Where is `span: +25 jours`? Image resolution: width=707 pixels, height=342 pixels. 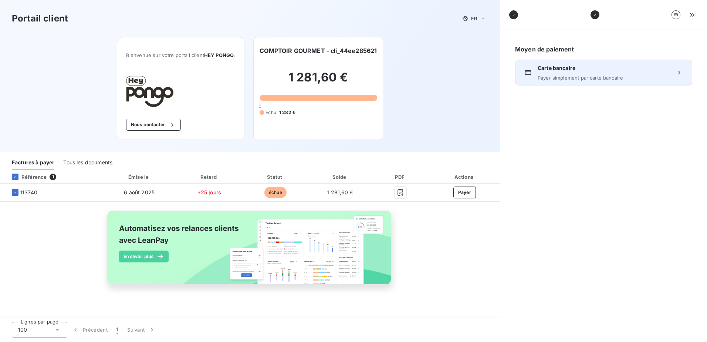 span: +25 jours is located at coordinates (209, 192).